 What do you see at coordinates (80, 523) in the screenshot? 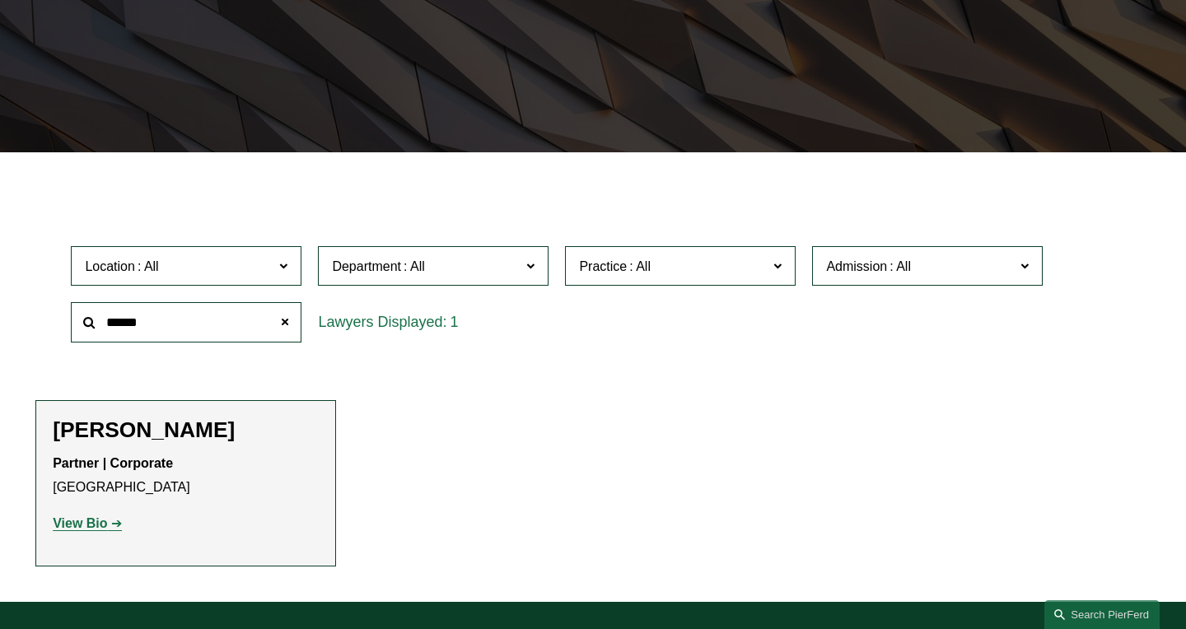
I see `strong: View Bio` at bounding box center [80, 523].